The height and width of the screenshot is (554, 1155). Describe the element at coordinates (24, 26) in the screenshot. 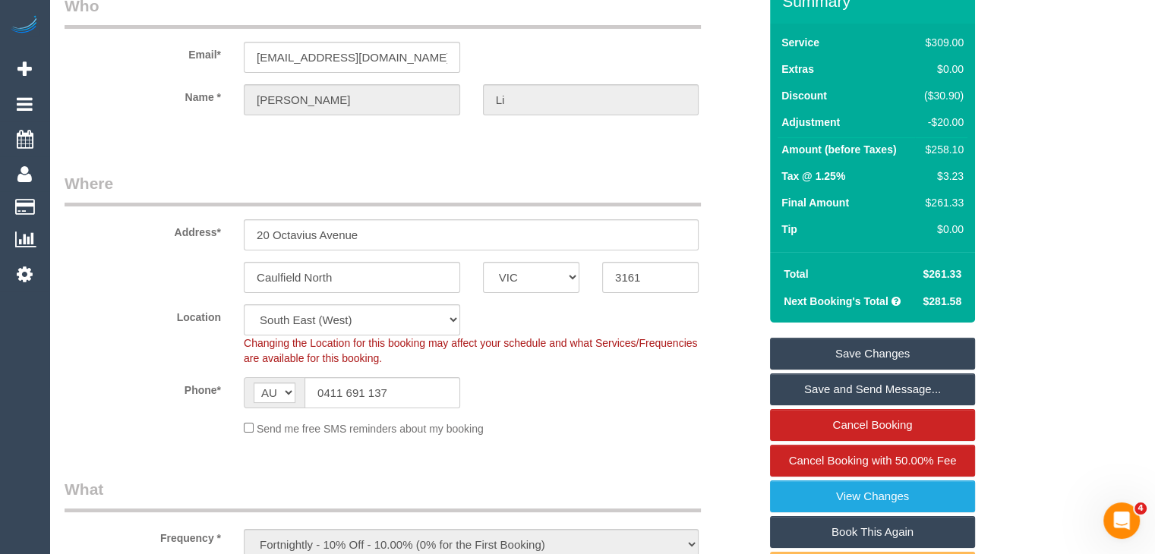

I see `img: Automaid Logo` at that location.